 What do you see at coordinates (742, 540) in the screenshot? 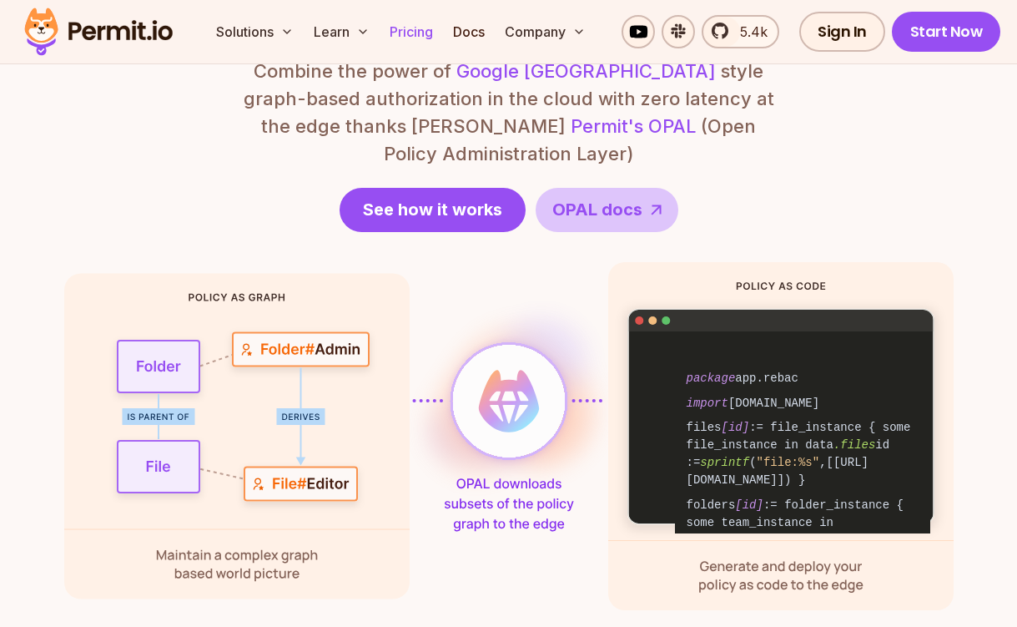
I see `span: .folders` at bounding box center [742, 540].